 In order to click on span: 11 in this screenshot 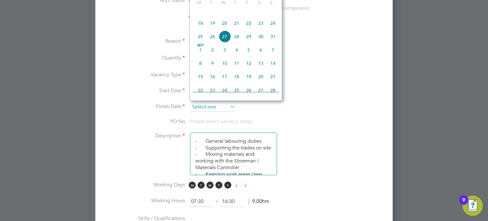, I will do `click(237, 63)`.